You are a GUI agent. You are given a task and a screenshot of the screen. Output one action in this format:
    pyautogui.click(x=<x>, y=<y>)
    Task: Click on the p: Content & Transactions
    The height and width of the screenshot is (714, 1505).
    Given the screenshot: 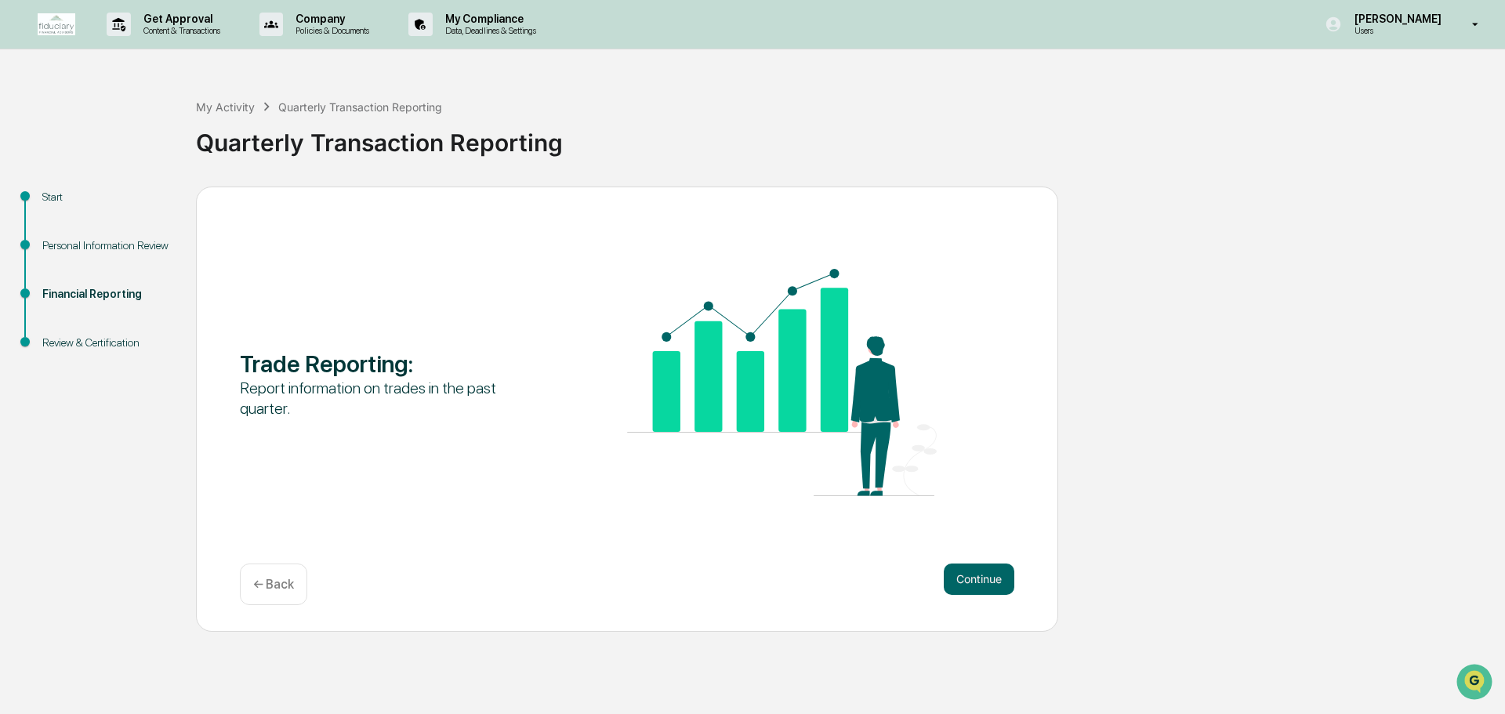 What is the action you would take?
    pyautogui.click(x=180, y=31)
    